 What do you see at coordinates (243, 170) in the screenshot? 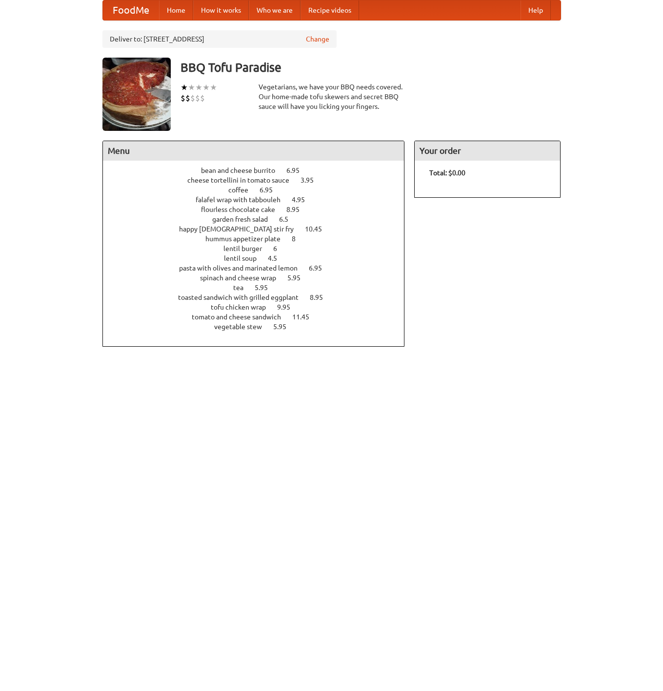
I see `span: bean and cheese burrito` at bounding box center [243, 170].